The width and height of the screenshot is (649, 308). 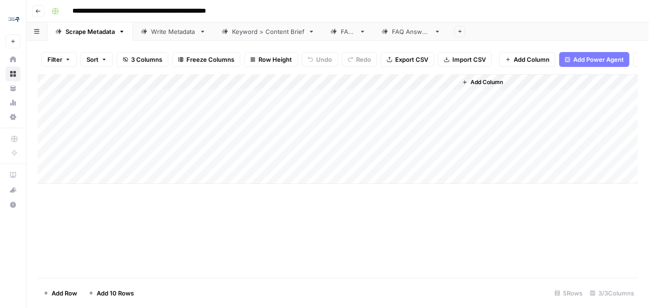 What do you see at coordinates (13, 88) in the screenshot?
I see `a: Your Data` at bounding box center [13, 88].